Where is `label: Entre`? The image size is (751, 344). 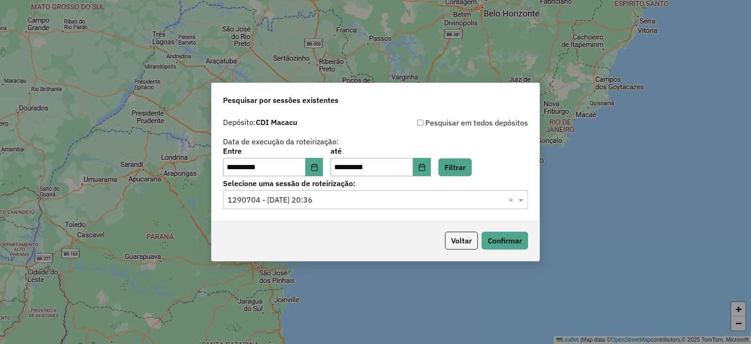 label: Entre is located at coordinates (273, 151).